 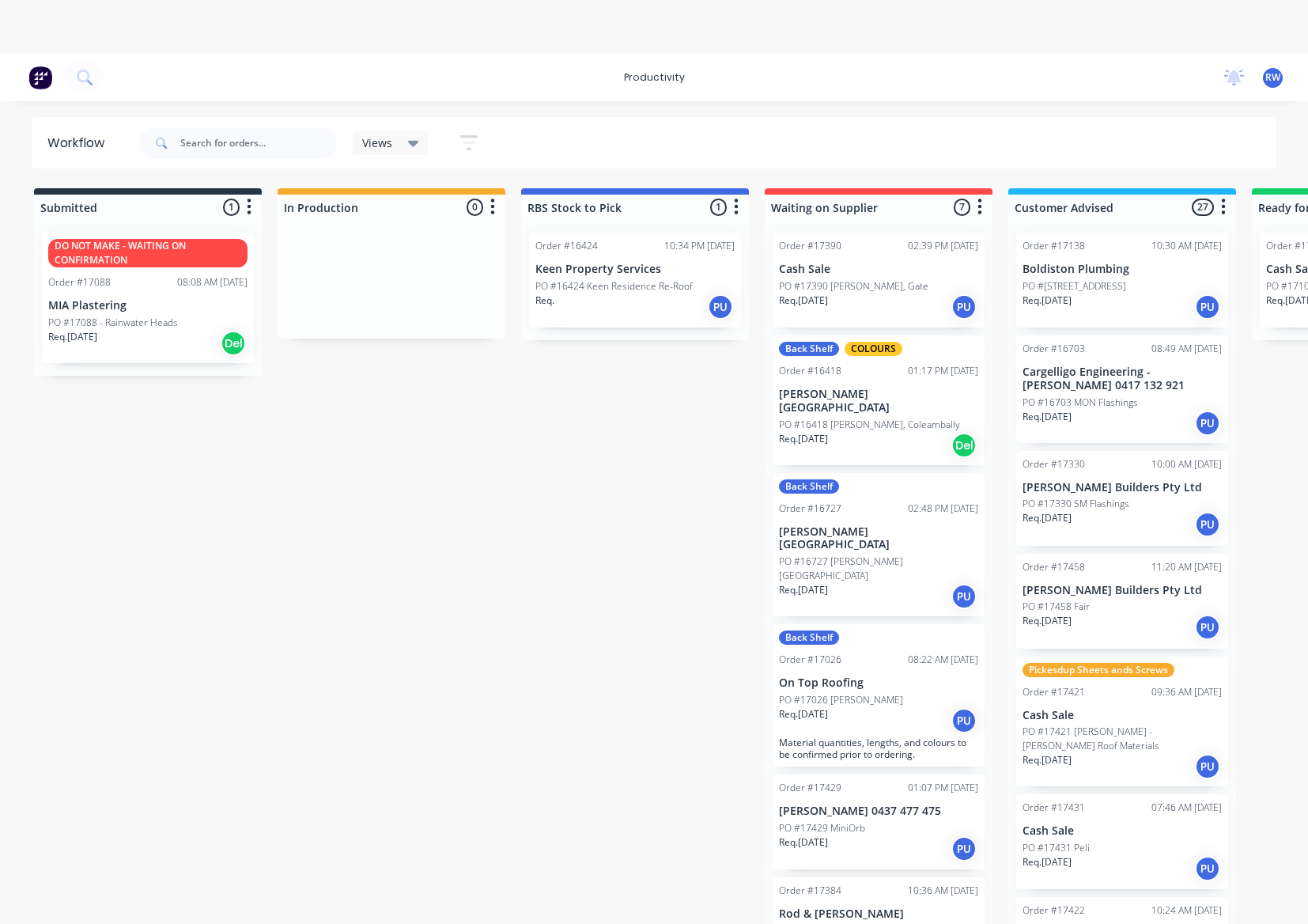 I want to click on p: PO #17429 MiniOrb, so click(x=821, y=828).